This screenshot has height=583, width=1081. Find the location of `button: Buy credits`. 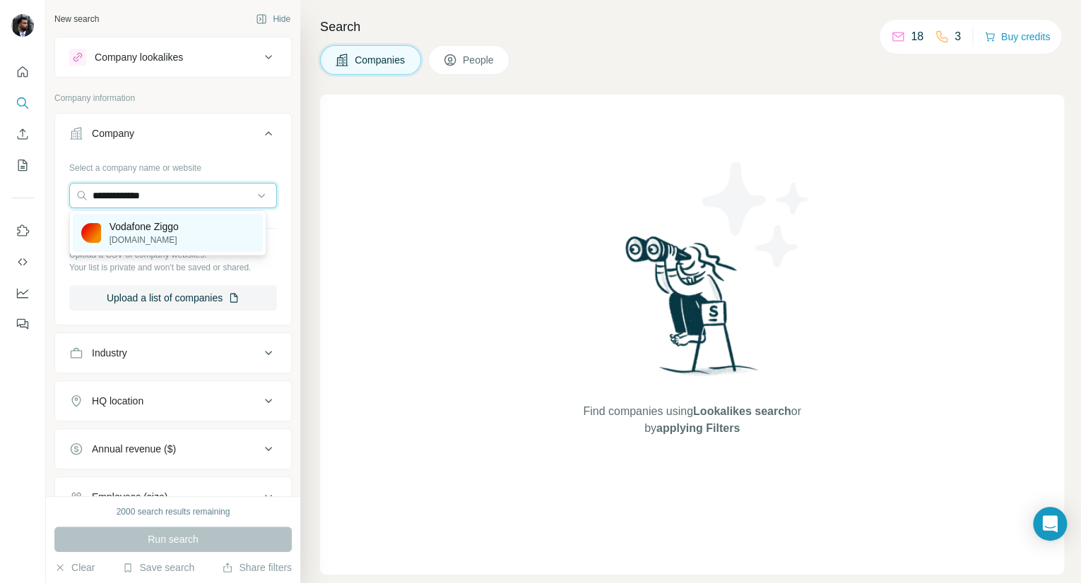

button: Buy credits is located at coordinates (1016, 37).